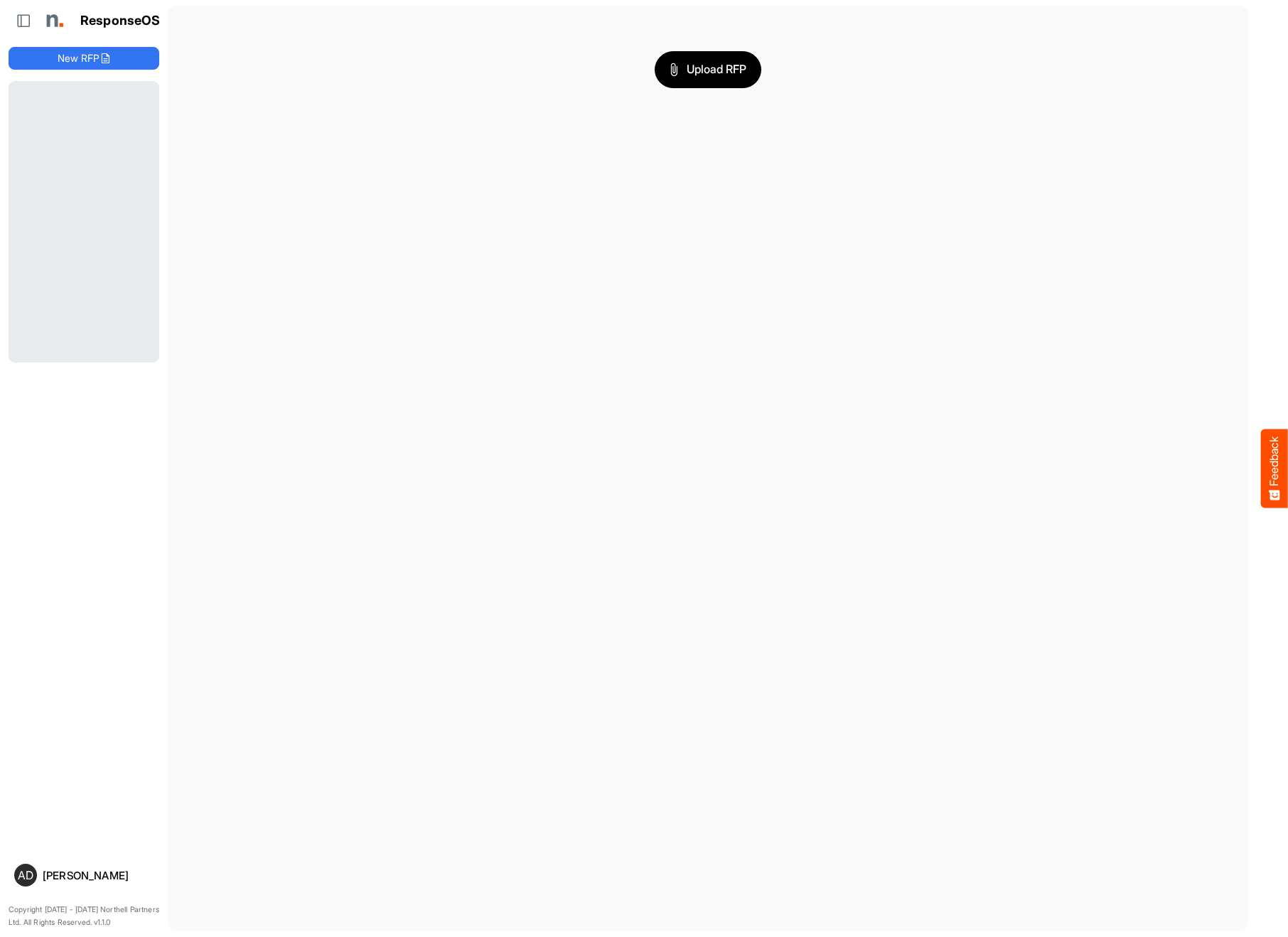  Describe the element at coordinates (708, 70) in the screenshot. I see `button: Upload RFP` at that location.